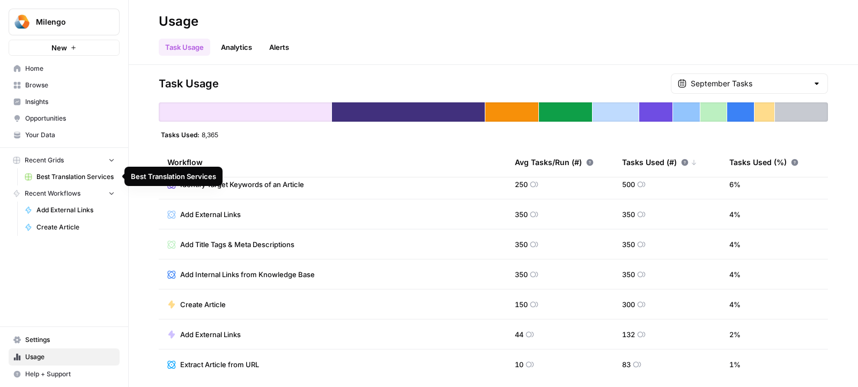 The height and width of the screenshot is (387, 858). I want to click on a: Best Translation Services, so click(70, 177).